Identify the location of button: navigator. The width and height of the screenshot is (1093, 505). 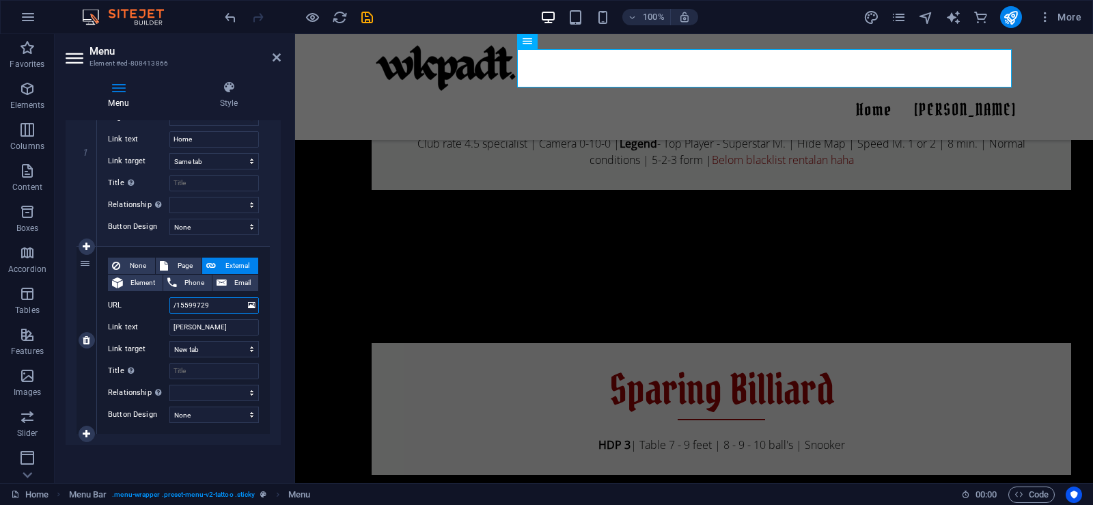
(926, 17).